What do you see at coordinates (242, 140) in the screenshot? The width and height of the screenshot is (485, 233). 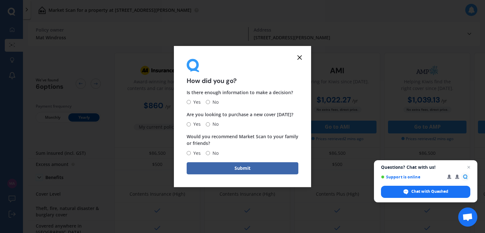 I see `span: Would you recommend Market Scan to your family or friends?` at bounding box center [242, 140].